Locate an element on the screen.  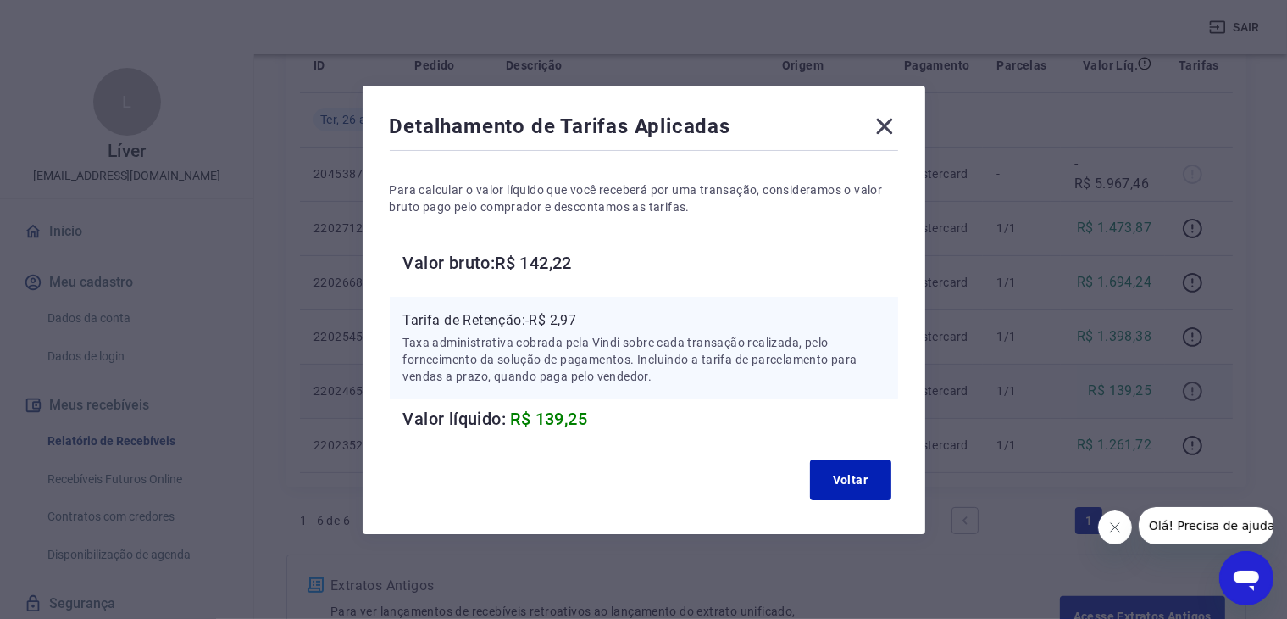
h6: Valor bruto: R$ 142,22 is located at coordinates (651, 263).